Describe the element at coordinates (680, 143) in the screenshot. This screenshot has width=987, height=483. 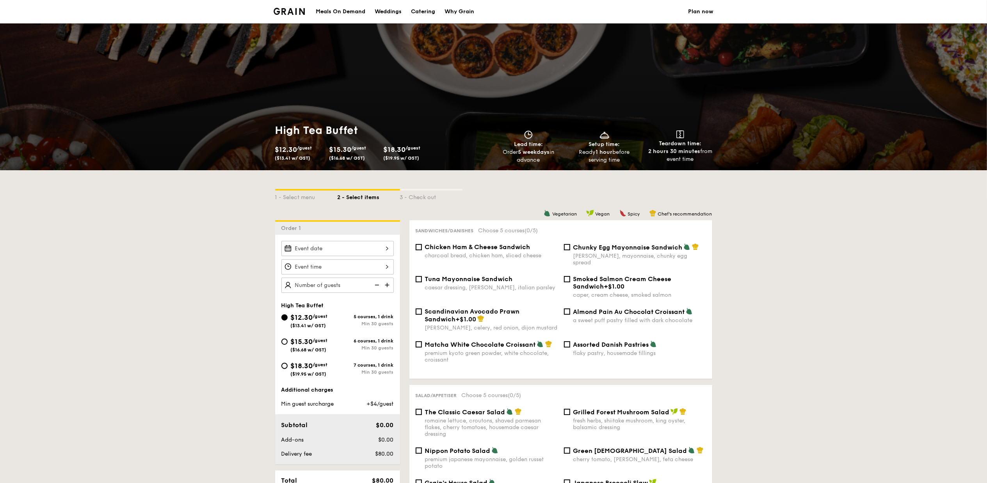
I see `span: Teardown time:` at that location.